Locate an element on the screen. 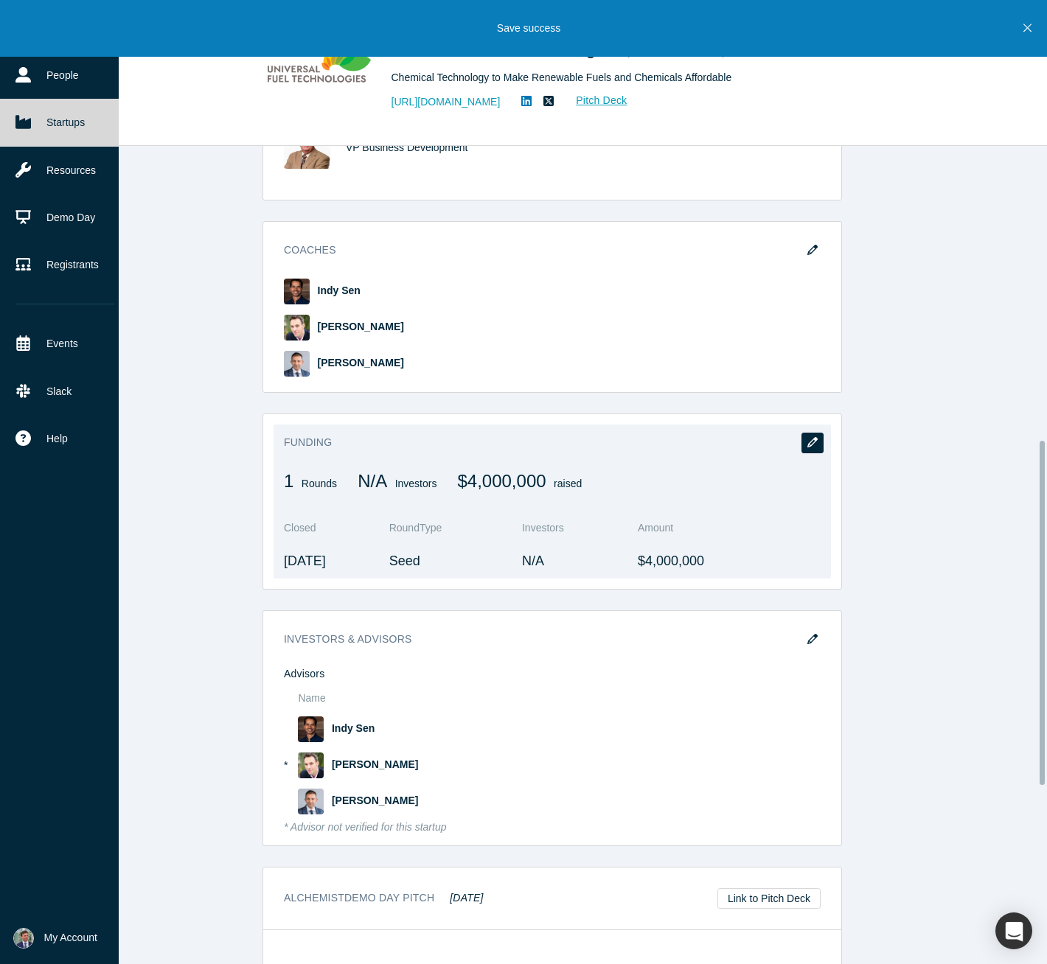 The image size is (1047, 964). button: My Account is located at coordinates (55, 938).